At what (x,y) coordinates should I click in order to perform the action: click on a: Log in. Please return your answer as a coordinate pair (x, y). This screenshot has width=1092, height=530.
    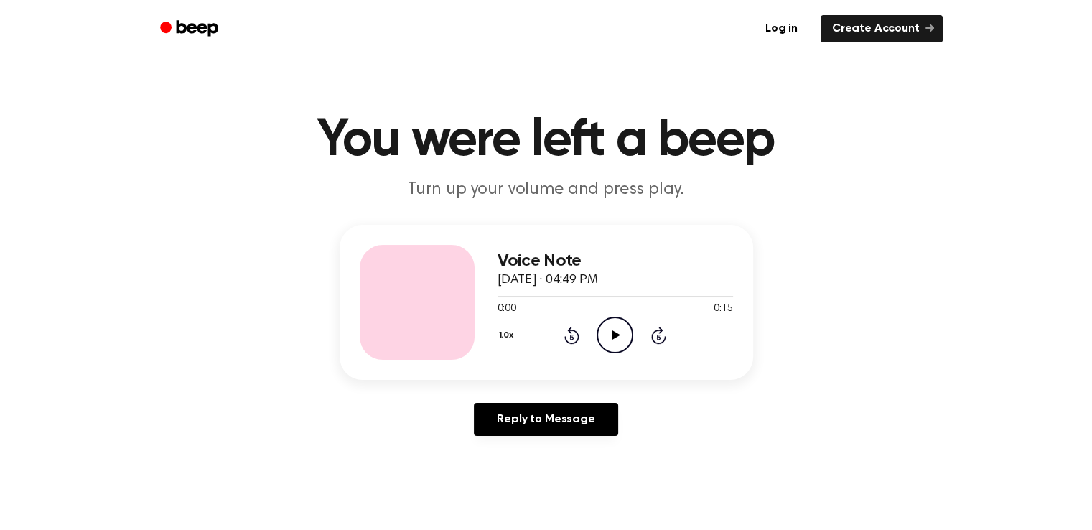
    Looking at the image, I should click on (781, 29).